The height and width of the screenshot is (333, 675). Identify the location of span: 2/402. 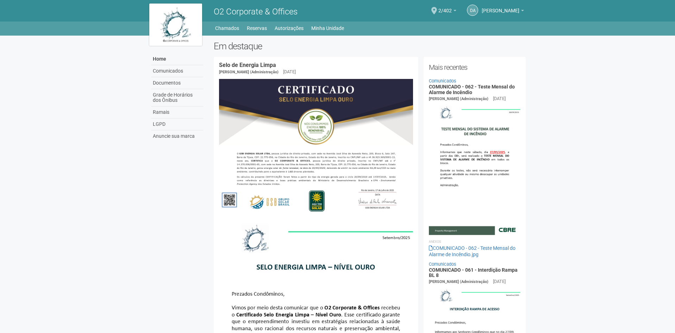
(445, 7).